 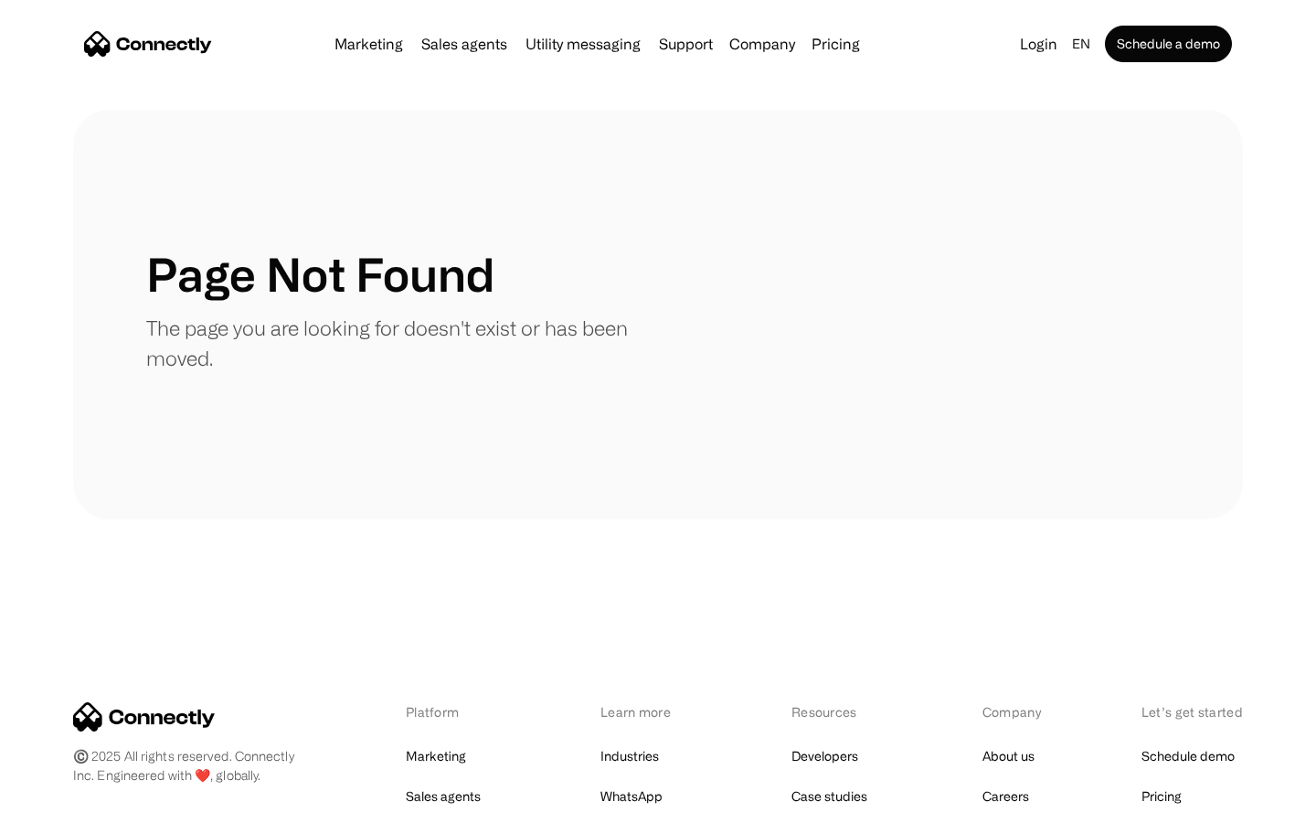 I want to click on ul: Language list, so click(x=73, y=804).